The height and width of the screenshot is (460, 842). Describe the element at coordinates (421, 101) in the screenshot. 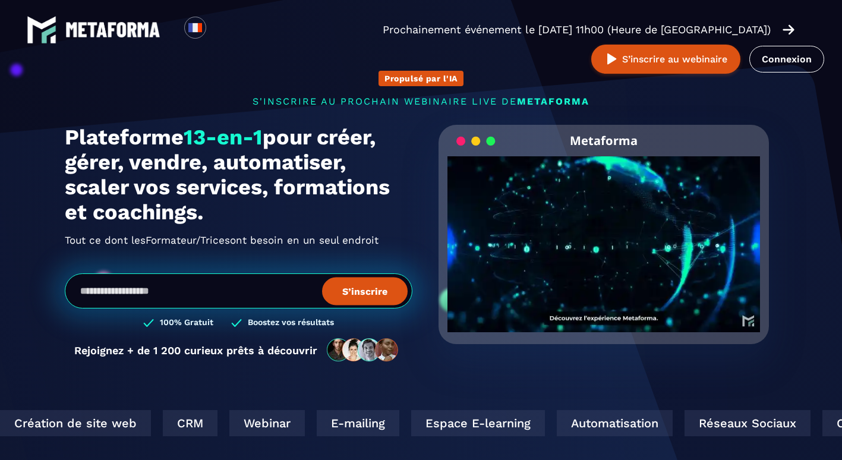

I see `p: s'inscrire au prochain webinaire live de` at that location.